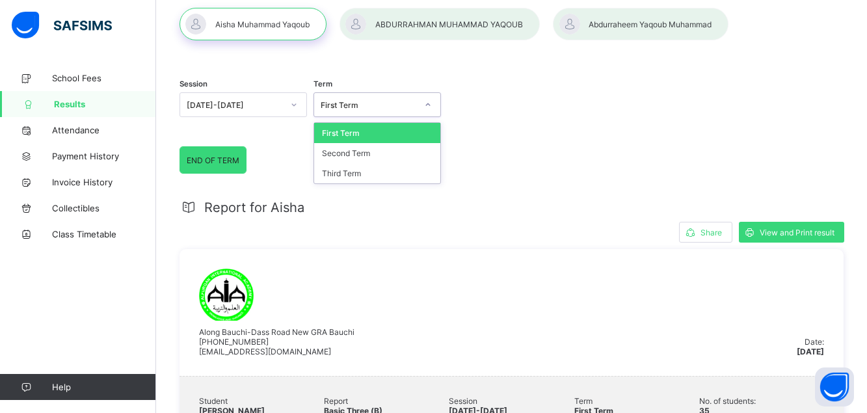 The width and height of the screenshot is (867, 413). Describe the element at coordinates (834, 387) in the screenshot. I see `button: Open asap` at that location.